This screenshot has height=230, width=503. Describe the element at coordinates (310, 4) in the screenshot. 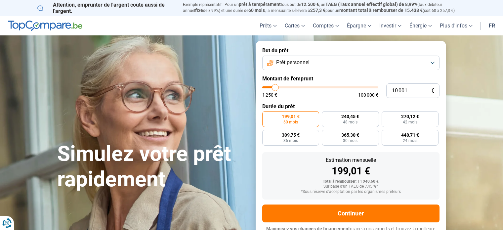

I see `span: 12.500 €` at that location.